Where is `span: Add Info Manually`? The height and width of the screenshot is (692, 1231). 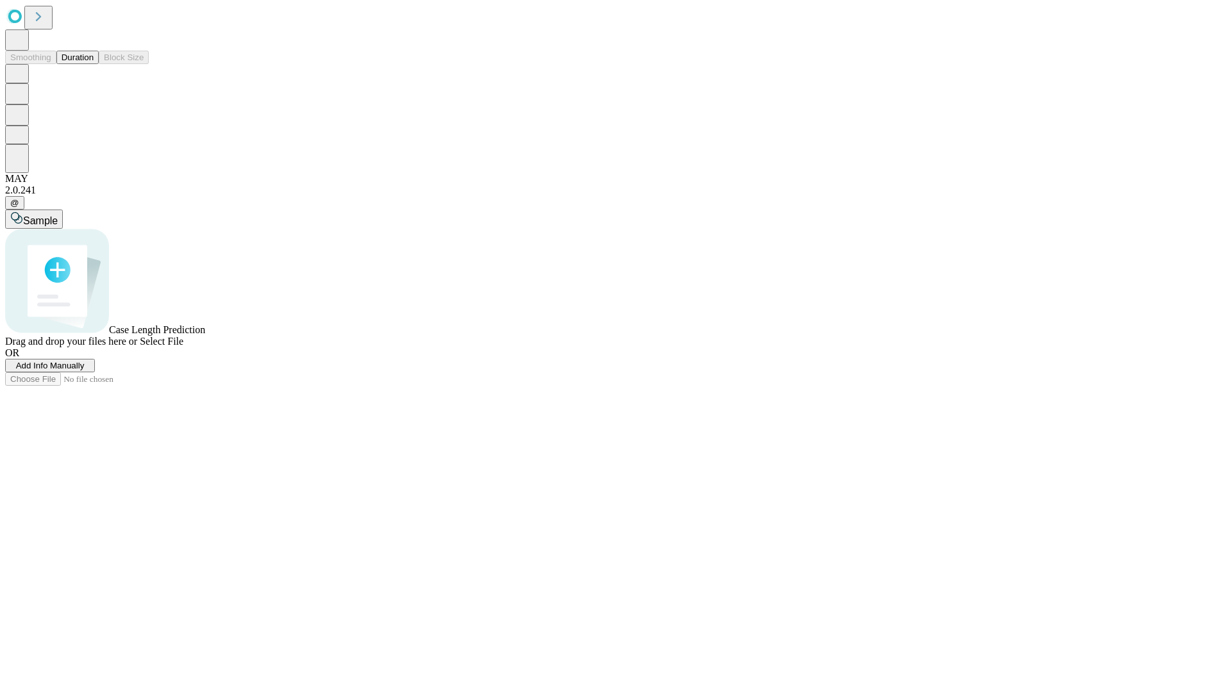 span: Add Info Manually is located at coordinates (50, 365).